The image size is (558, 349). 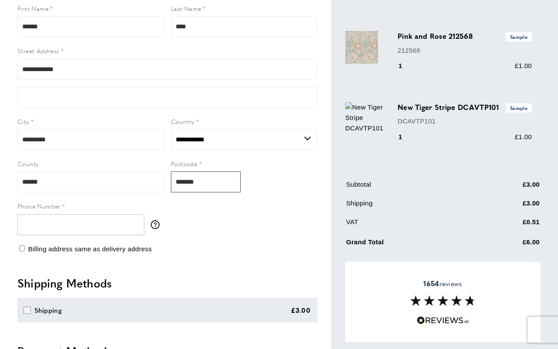 What do you see at coordinates (413, 225) in the screenshot?
I see `td: VAT` at bounding box center [413, 225].